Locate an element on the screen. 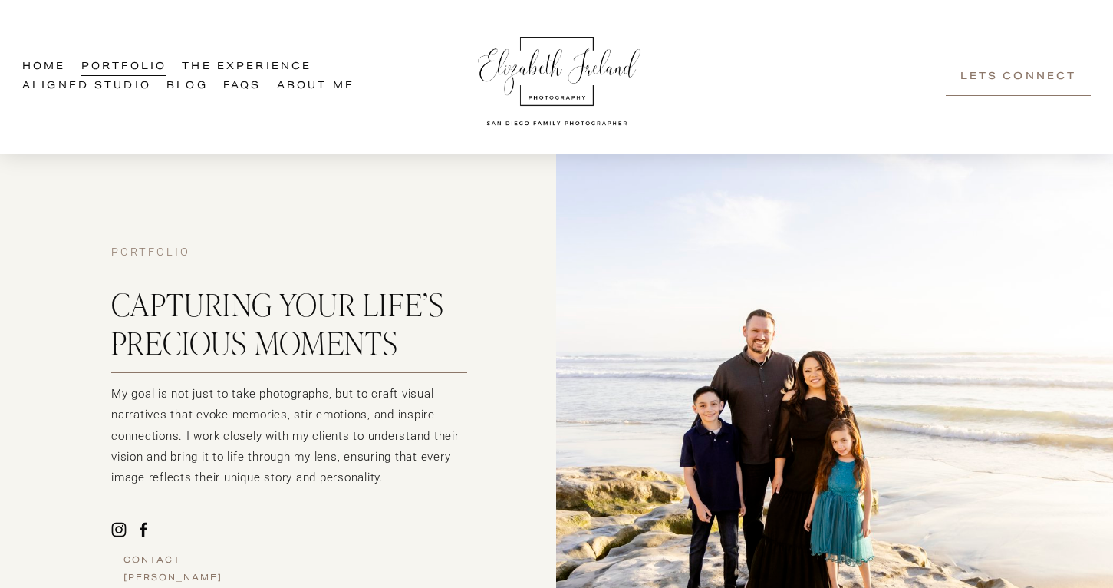 This screenshot has width=1113, height=588. a: Portfolio is located at coordinates (124, 67).